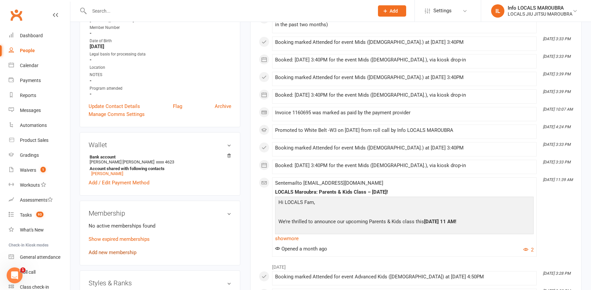 The image size is (591, 290). What do you see at coordinates (540, 8) in the screenshot?
I see `div: Info LOCALS MAROUBRA` at bounding box center [540, 8].